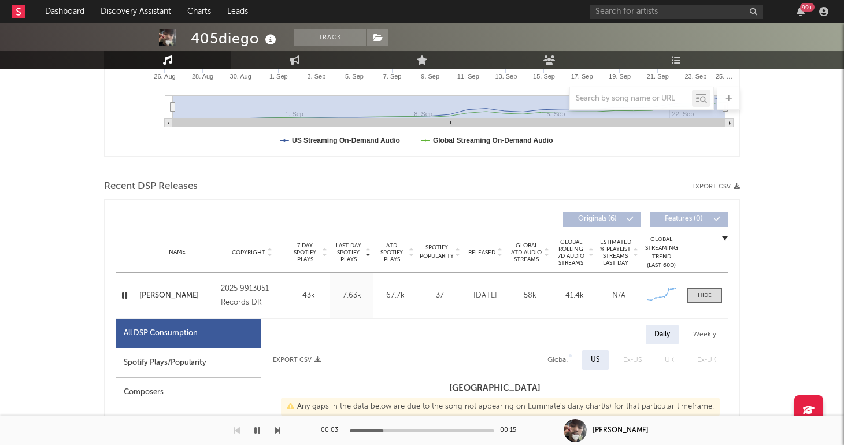  I want to click on div: Daily, so click(662, 335).